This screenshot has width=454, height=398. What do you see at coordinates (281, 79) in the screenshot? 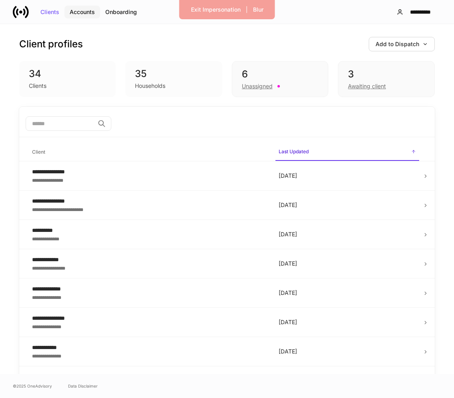
I see `div: 6Unassigned` at bounding box center [281, 79].